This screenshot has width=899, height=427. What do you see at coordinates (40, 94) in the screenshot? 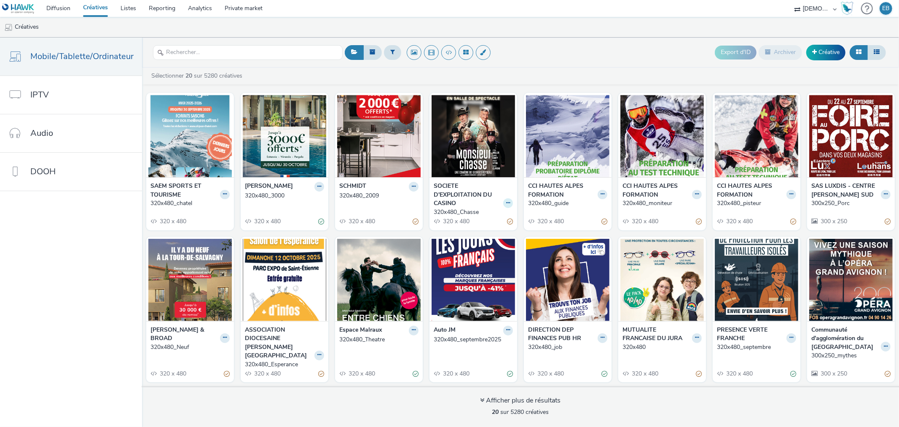
I see `span: IPTV` at bounding box center [40, 94].